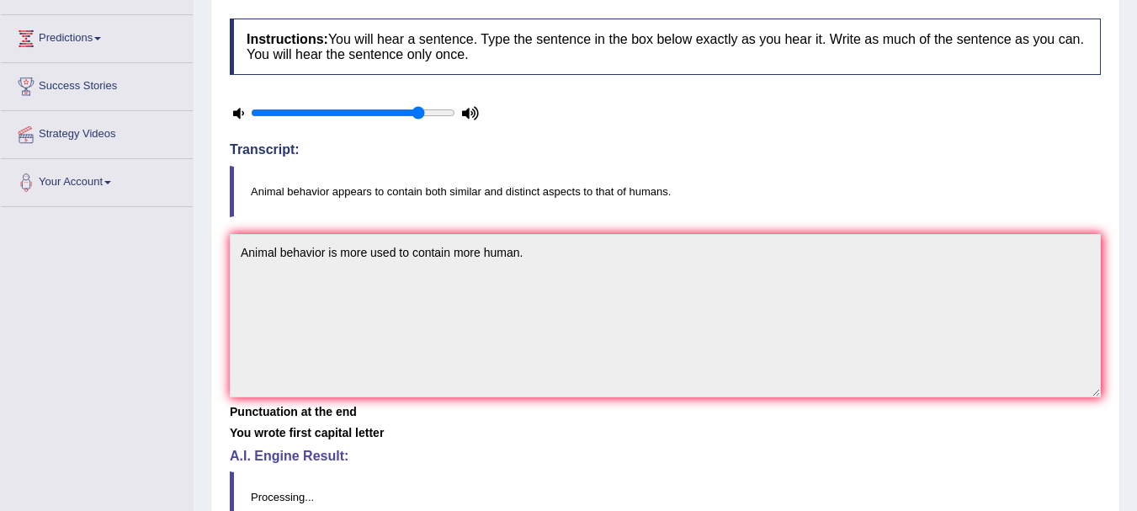  I want to click on a: Strategy Videos, so click(97, 132).